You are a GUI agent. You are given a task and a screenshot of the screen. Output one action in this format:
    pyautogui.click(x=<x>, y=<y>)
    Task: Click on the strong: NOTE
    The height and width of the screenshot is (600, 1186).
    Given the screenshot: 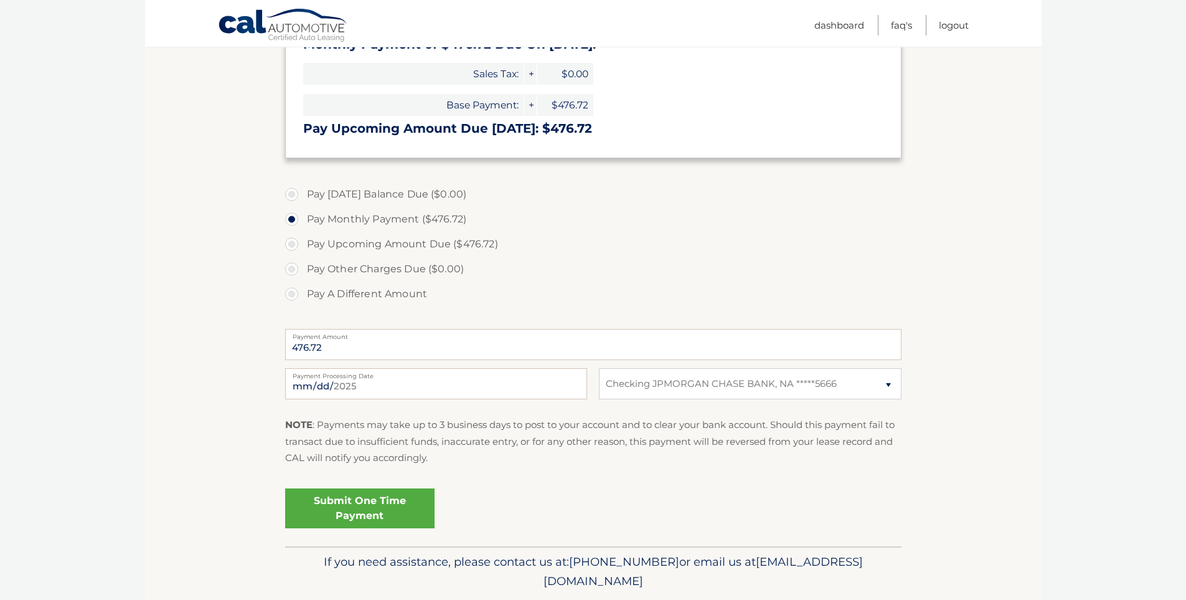 What is the action you would take?
    pyautogui.click(x=299, y=424)
    